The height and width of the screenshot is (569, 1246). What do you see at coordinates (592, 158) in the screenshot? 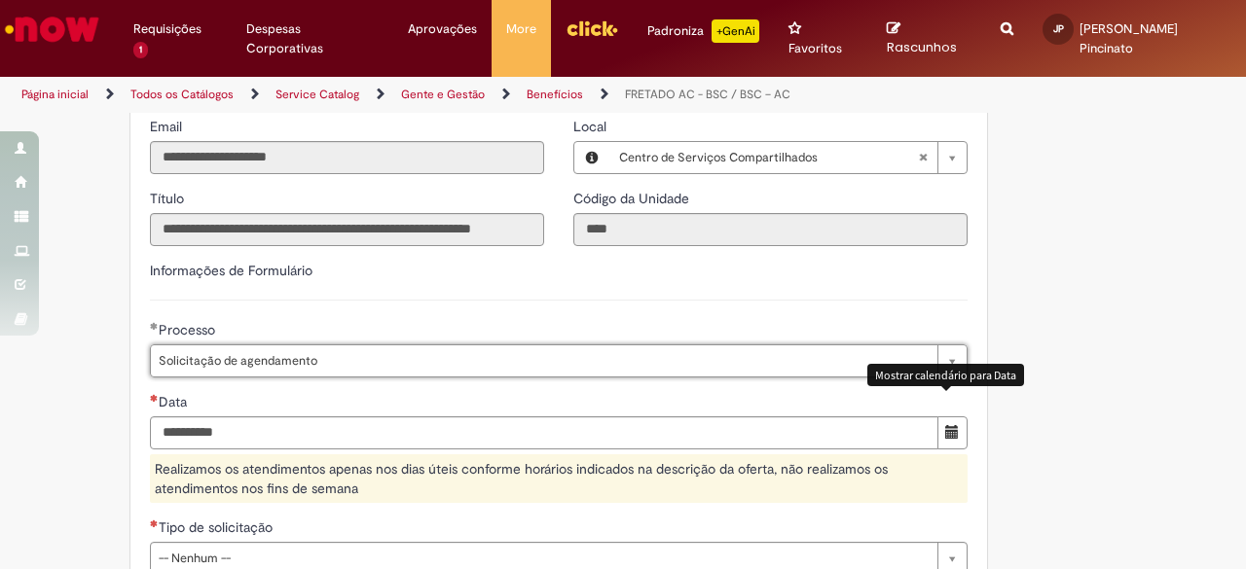
I see `button: Local, Visualizar este registro Centro de Serviços Compartilhados` at bounding box center [592, 158].